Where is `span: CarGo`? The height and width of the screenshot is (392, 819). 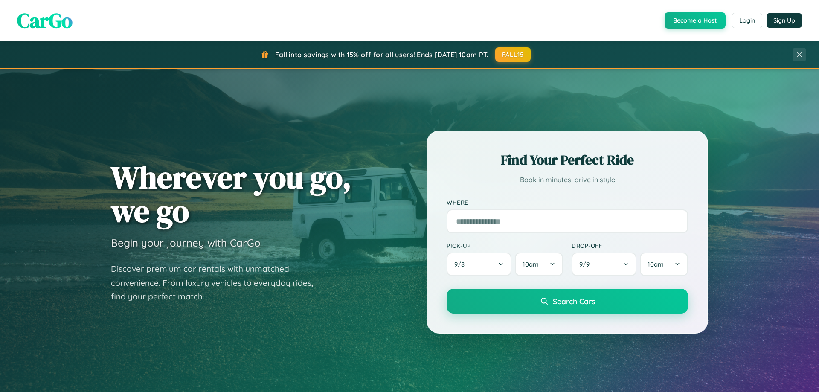
span: CarGo is located at coordinates (45, 20).